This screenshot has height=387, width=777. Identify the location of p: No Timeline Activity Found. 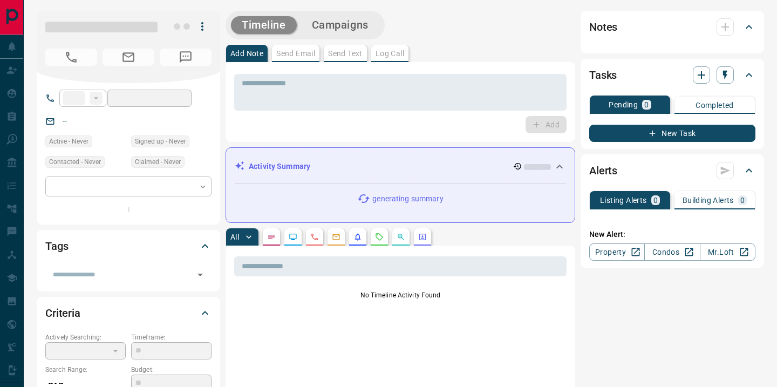
(401, 295).